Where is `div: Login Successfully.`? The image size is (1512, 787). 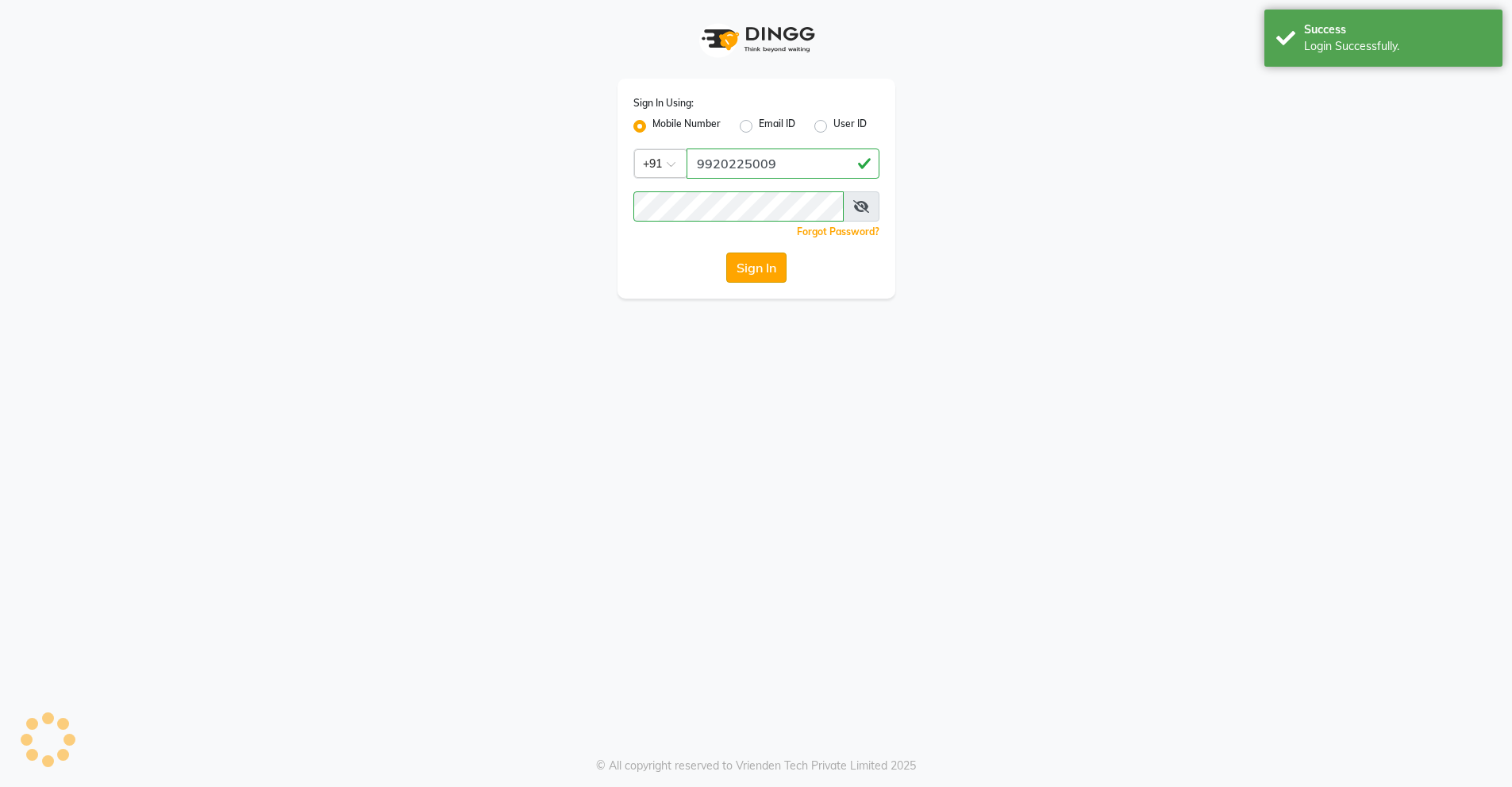 div: Login Successfully. is located at coordinates (1397, 46).